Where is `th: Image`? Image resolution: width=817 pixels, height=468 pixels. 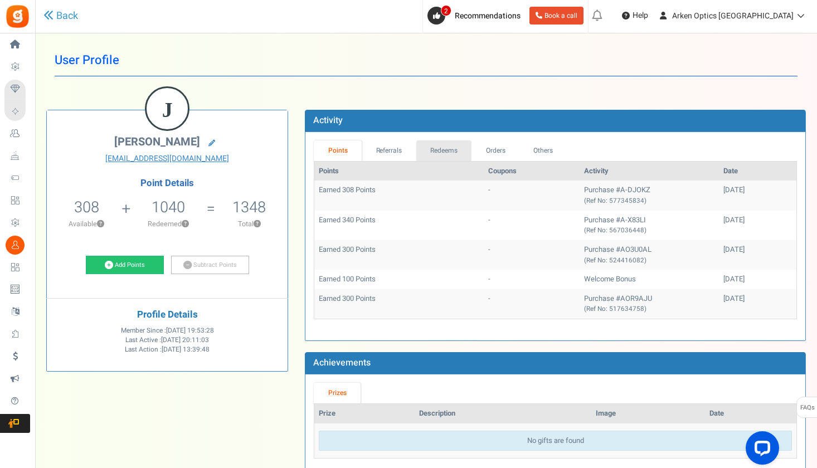 th: Image is located at coordinates (648, 413).